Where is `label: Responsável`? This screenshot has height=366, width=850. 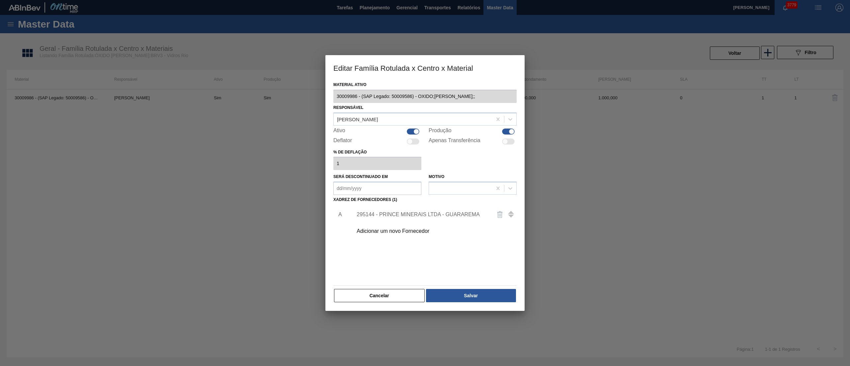
label: Responsável is located at coordinates (348, 108).